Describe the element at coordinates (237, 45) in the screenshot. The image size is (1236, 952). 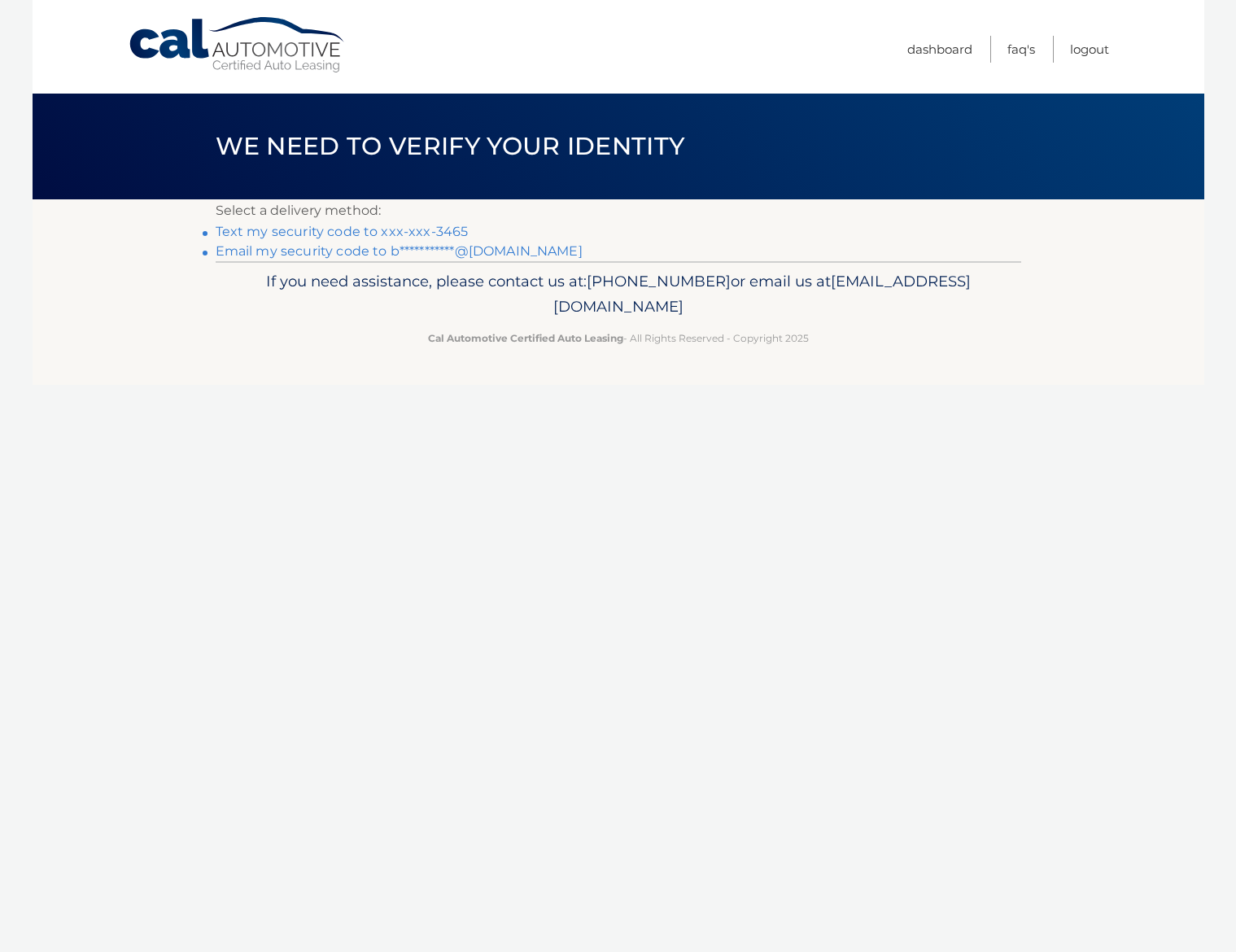
I see `a: Cal Automotive` at that location.